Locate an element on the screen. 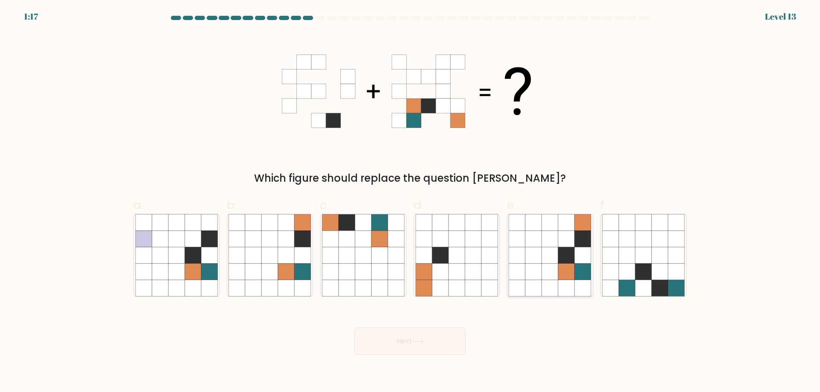 The height and width of the screenshot is (392, 820). span: d. is located at coordinates (419, 205).